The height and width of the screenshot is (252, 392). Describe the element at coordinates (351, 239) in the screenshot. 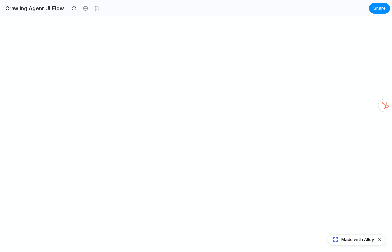

I see `a: Made with Alloy` at that location.